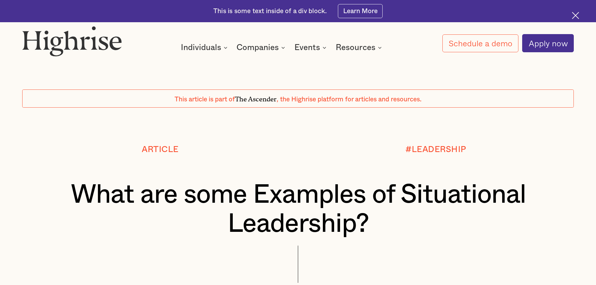 Image resolution: width=596 pixels, height=285 pixels. I want to click on a: Apply now, so click(548, 43).